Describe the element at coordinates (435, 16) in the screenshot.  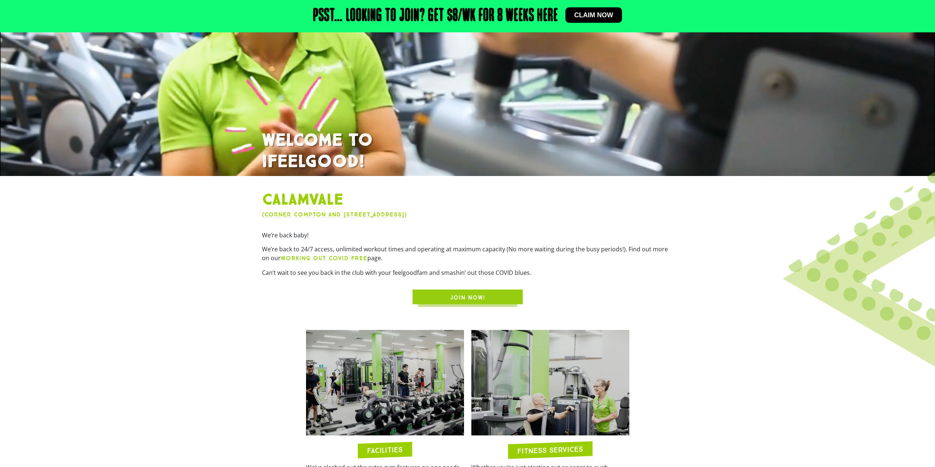
I see `h2: Psst… Looking to join? Get $8/wk for 8 weeks here` at that location.